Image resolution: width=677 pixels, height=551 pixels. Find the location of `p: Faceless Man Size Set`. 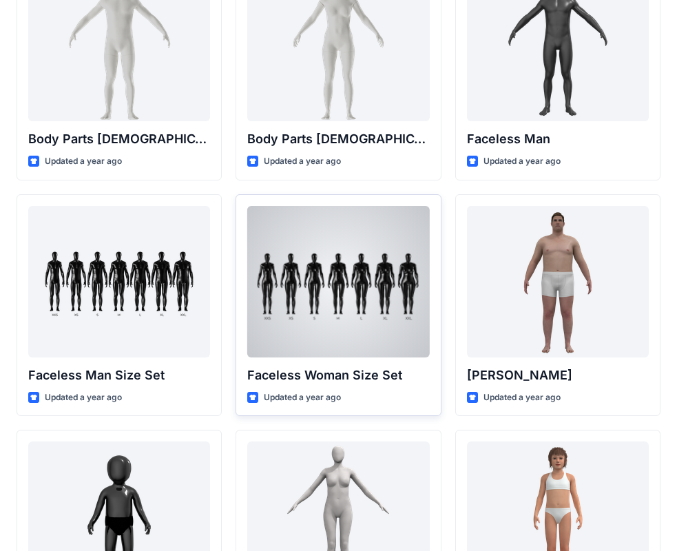

p: Faceless Man Size Set is located at coordinates (119, 375).